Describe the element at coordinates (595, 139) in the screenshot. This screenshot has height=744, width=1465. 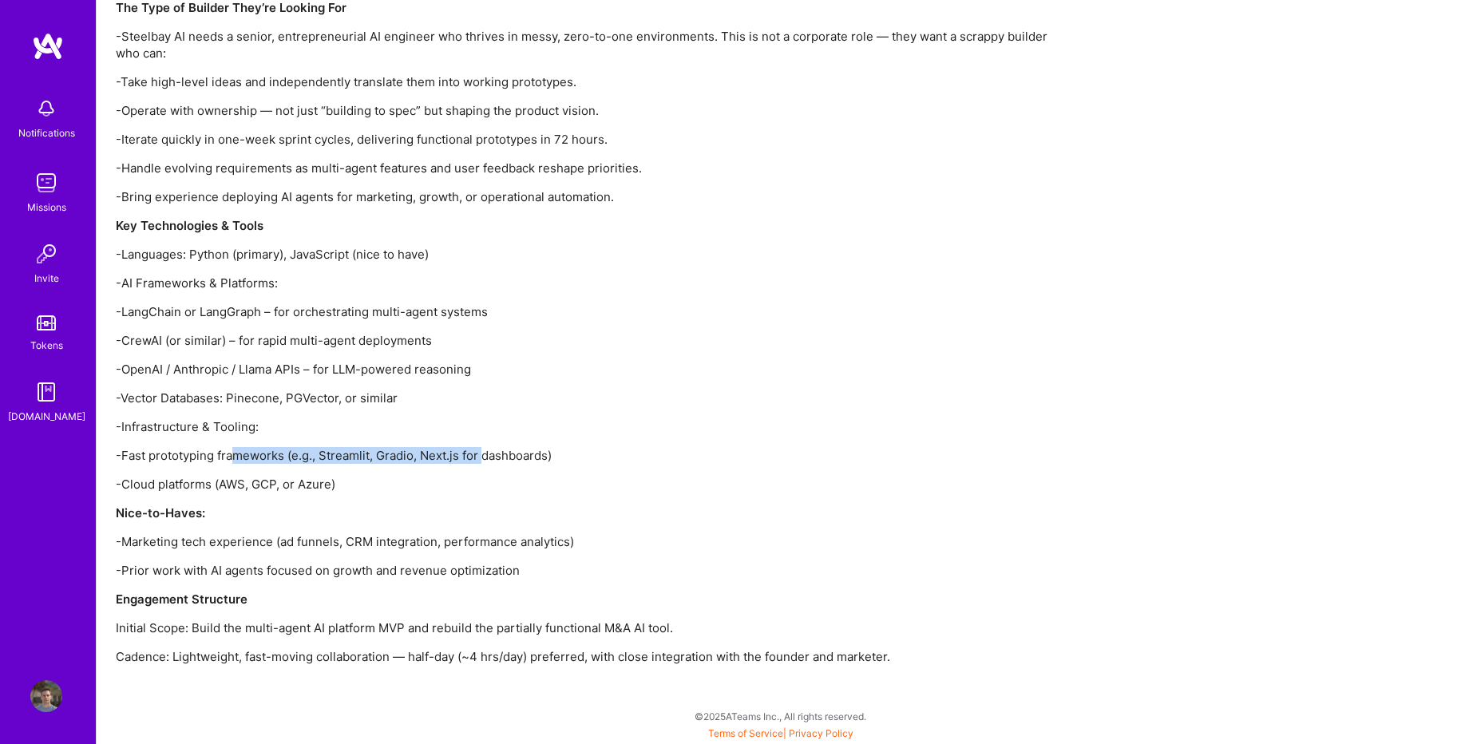
I see `p: -Iterate quickly in one-week sprint cycles, delivering functional prototypes in 72 hours.` at that location.